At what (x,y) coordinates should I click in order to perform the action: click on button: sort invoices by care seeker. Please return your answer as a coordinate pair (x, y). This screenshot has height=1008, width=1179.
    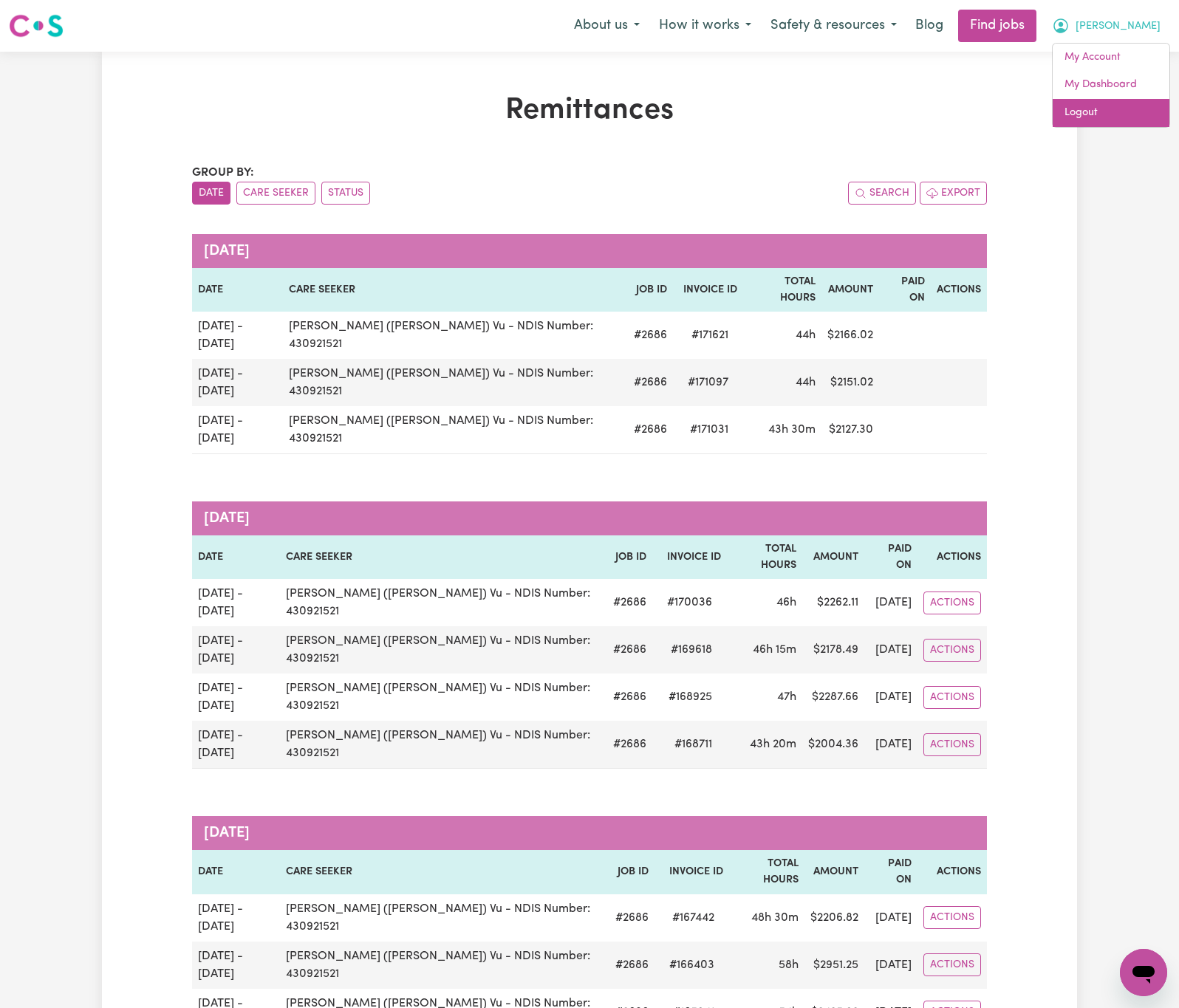
    Looking at the image, I should click on (276, 193).